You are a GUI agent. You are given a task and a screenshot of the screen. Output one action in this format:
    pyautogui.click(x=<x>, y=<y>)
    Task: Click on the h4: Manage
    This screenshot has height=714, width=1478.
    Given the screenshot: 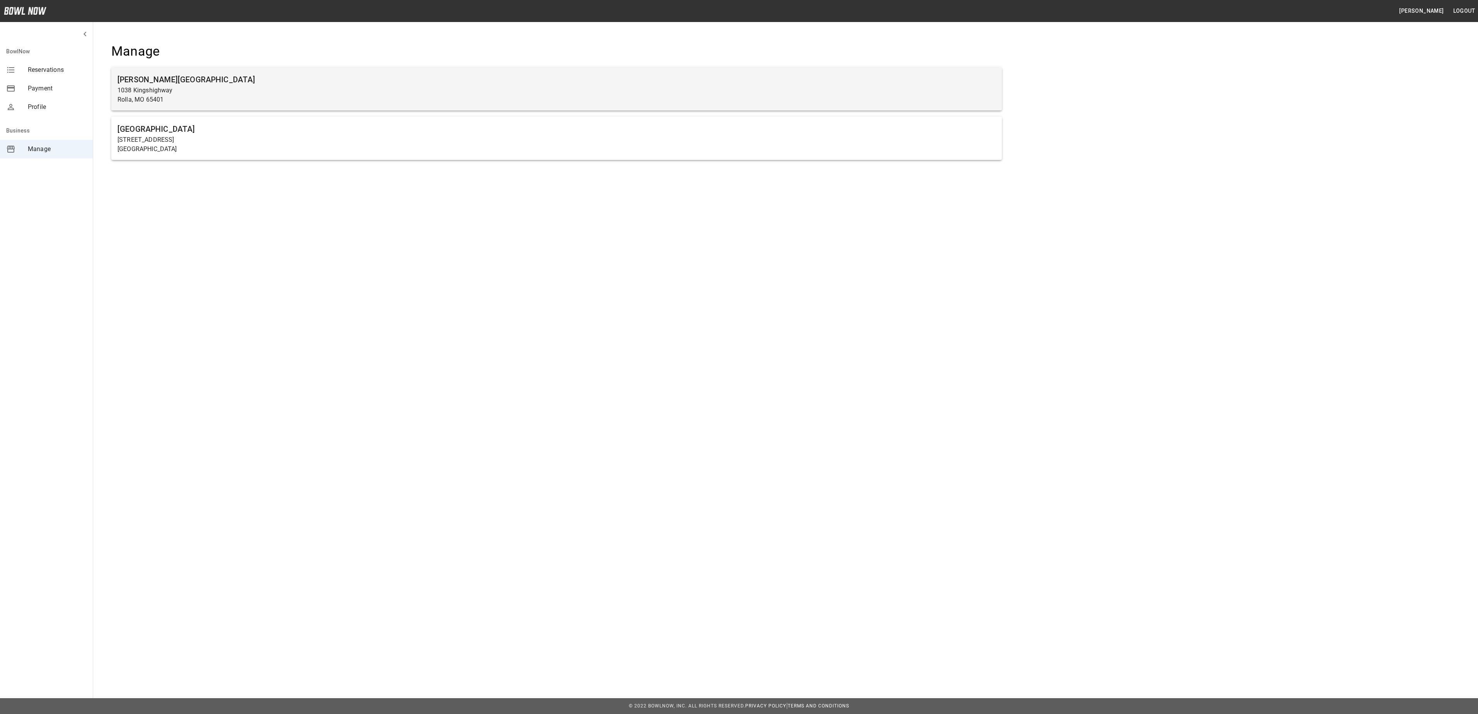 What is the action you would take?
    pyautogui.click(x=556, y=51)
    